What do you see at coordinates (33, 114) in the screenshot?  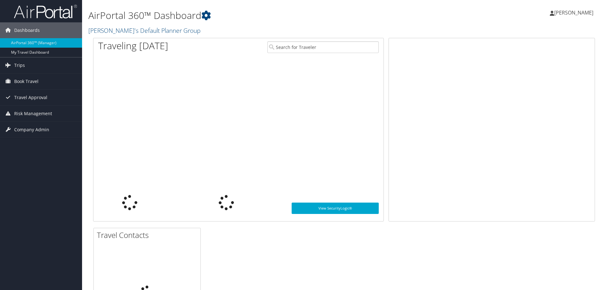 I see `span: Risk Management` at bounding box center [33, 114].